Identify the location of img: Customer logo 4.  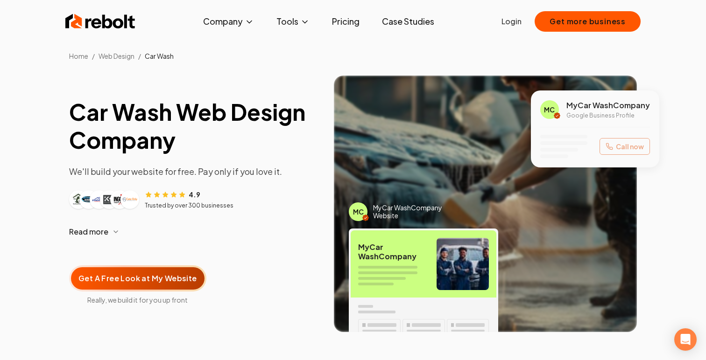
(109, 200).